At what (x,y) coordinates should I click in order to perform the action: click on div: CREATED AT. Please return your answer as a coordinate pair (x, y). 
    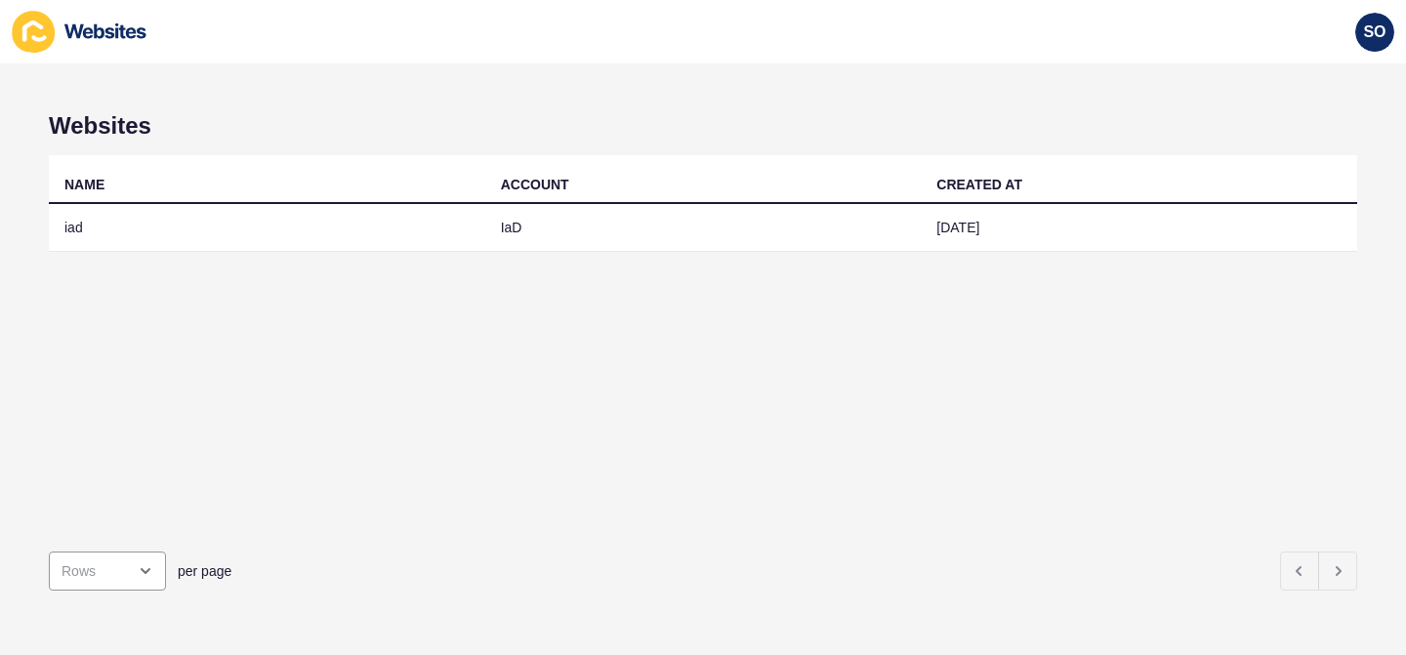
    Looking at the image, I should click on (980, 185).